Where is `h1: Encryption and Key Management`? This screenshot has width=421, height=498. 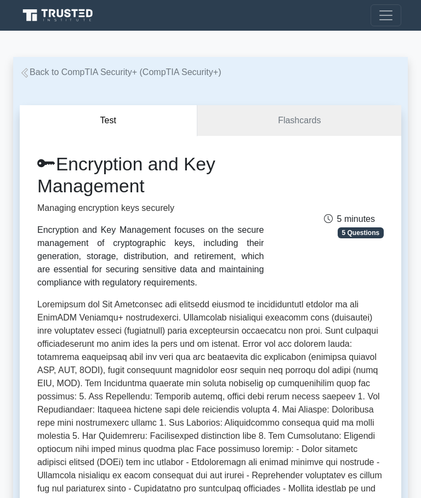
h1: Encryption and Key Management is located at coordinates (150, 175).